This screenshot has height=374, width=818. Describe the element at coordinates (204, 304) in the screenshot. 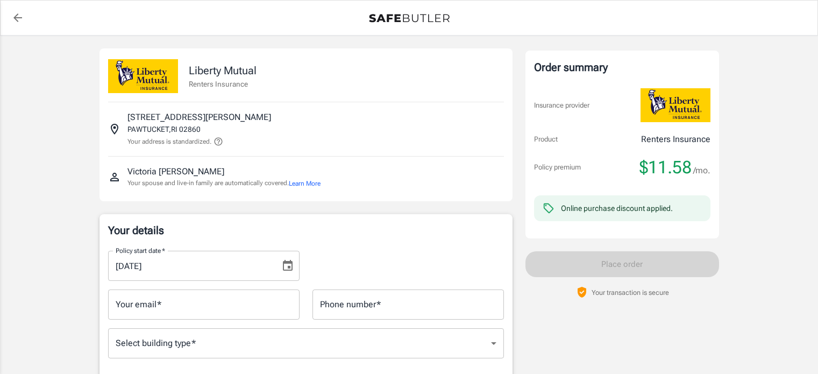

I see `input: Enter email` at that location.